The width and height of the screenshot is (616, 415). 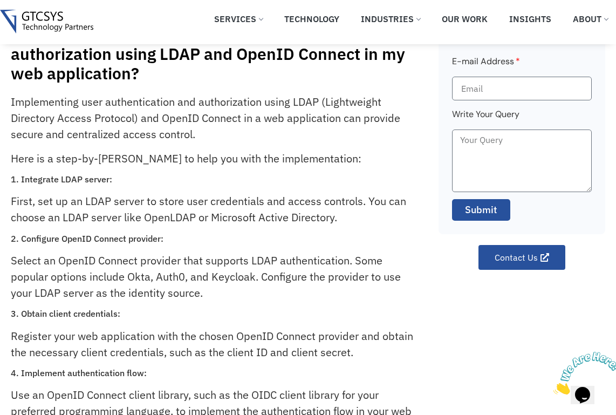 I want to click on p: Register your web application with the chosen OpenID Connect provider and obtain the necessary cl..., so click(x=213, y=344).